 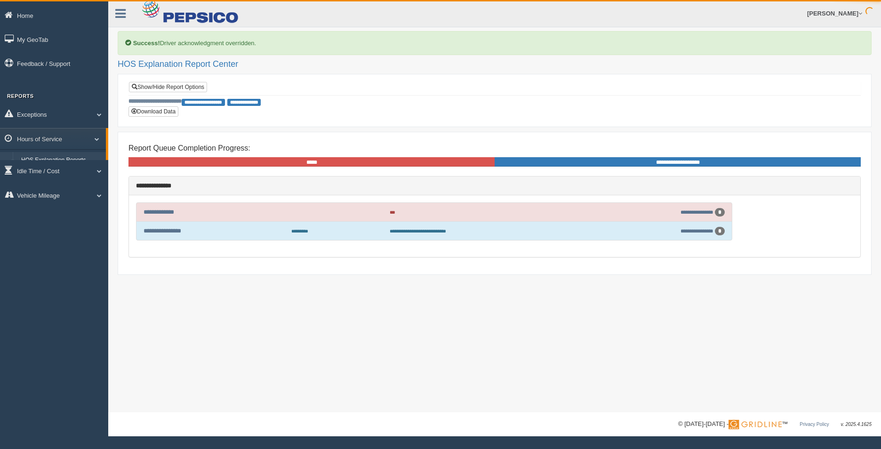 What do you see at coordinates (494, 64) in the screenshot?
I see `h2: HOS Explanation Report Center` at bounding box center [494, 64].